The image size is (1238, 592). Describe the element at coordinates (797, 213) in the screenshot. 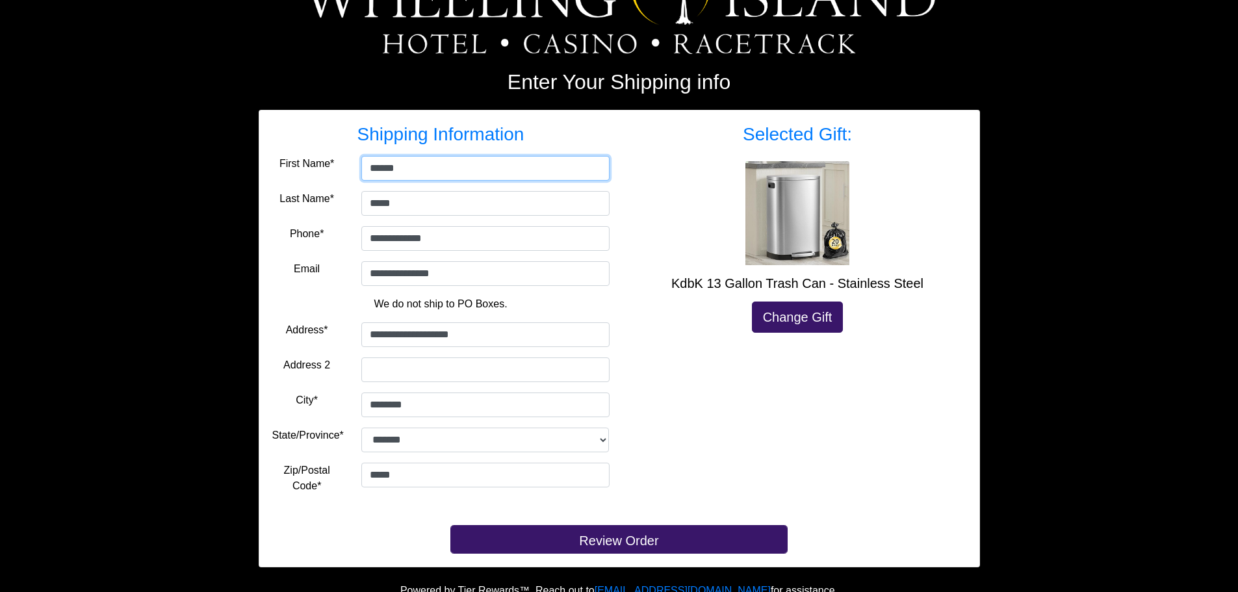

I see `img: KdbK 13 Gallon Trash Can - Stainless Steel` at that location.